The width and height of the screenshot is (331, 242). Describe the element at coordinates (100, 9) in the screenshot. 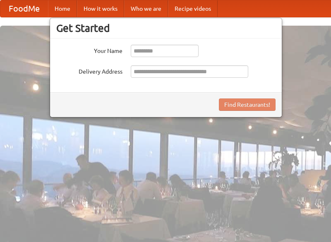

I see `a: How it works` at that location.